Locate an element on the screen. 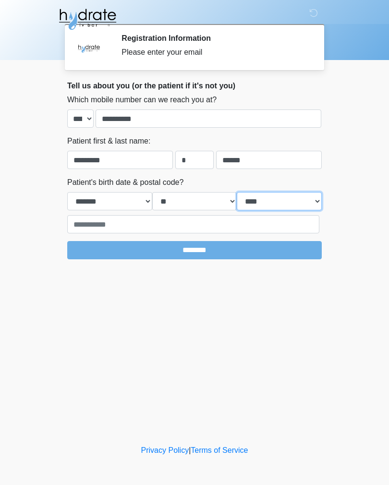  label: Patient first & last name: is located at coordinates (109, 141).